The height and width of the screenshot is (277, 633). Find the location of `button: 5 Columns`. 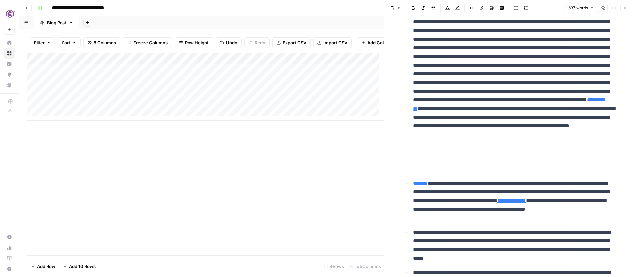

button: 5 Columns is located at coordinates (102, 43).